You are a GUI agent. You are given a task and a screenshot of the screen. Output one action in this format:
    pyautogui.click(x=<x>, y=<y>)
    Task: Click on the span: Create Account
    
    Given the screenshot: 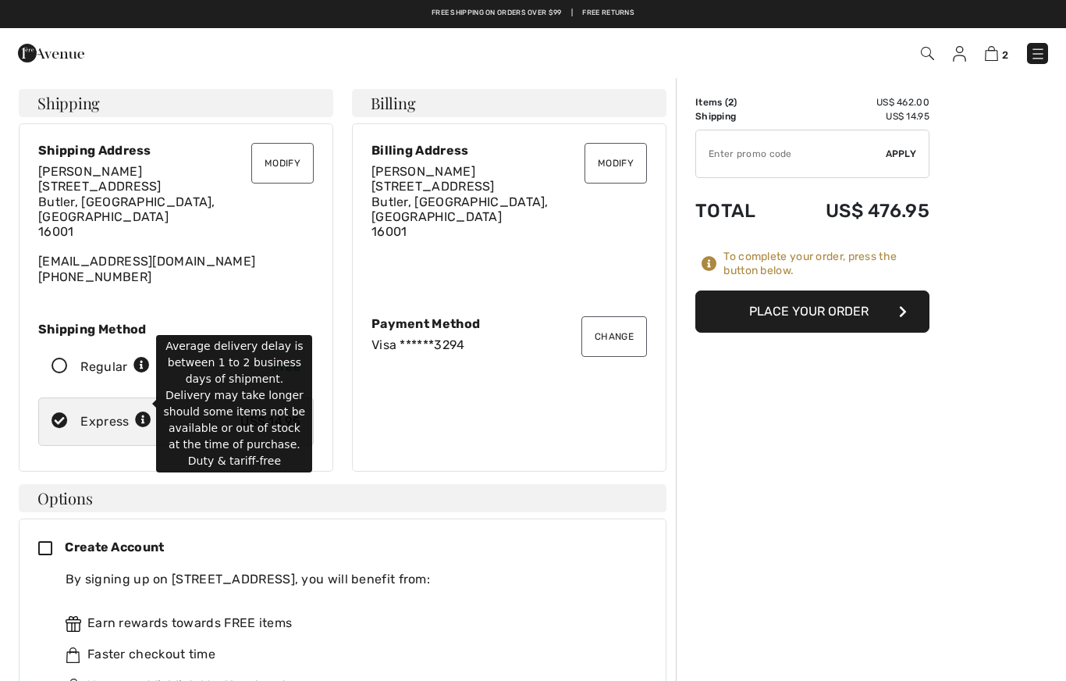 What is the action you would take?
    pyautogui.click(x=114, y=546)
    